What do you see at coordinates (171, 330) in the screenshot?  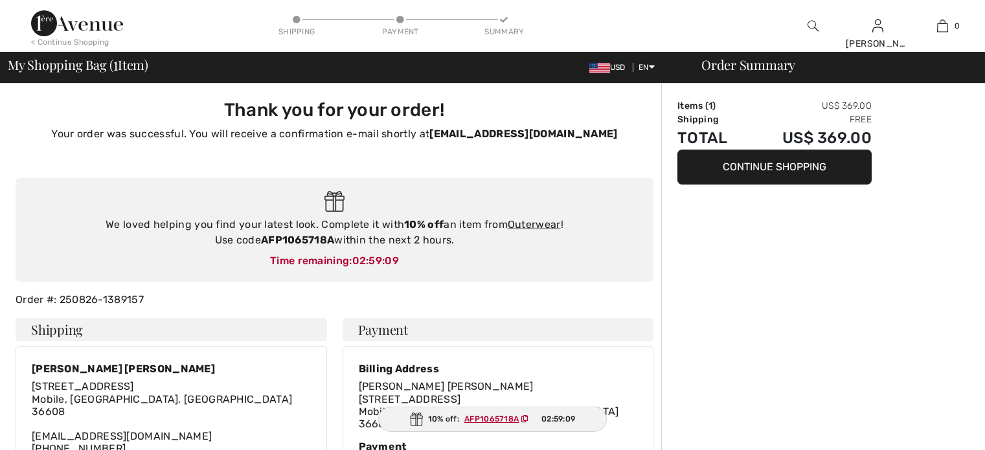 I see `h4: Shipping` at bounding box center [171, 330].